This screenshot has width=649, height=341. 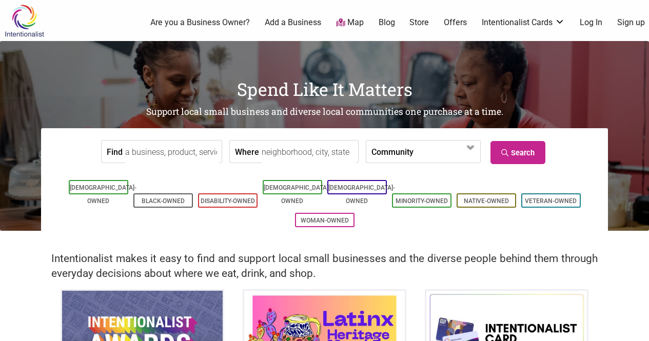 What do you see at coordinates (228, 201) in the screenshot?
I see `a: Disability-Owned` at bounding box center [228, 201].